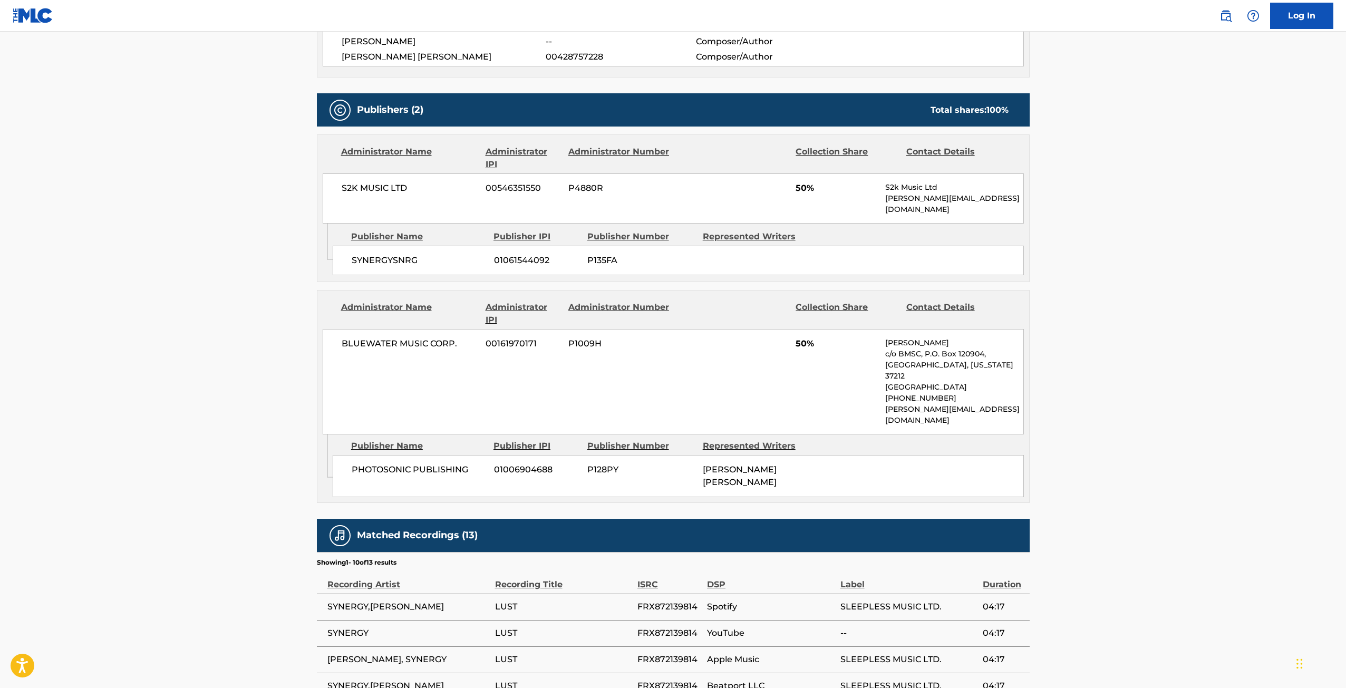 This screenshot has height=688, width=1346. Describe the element at coordinates (909, 579) in the screenshot. I see `div: Label` at that location.